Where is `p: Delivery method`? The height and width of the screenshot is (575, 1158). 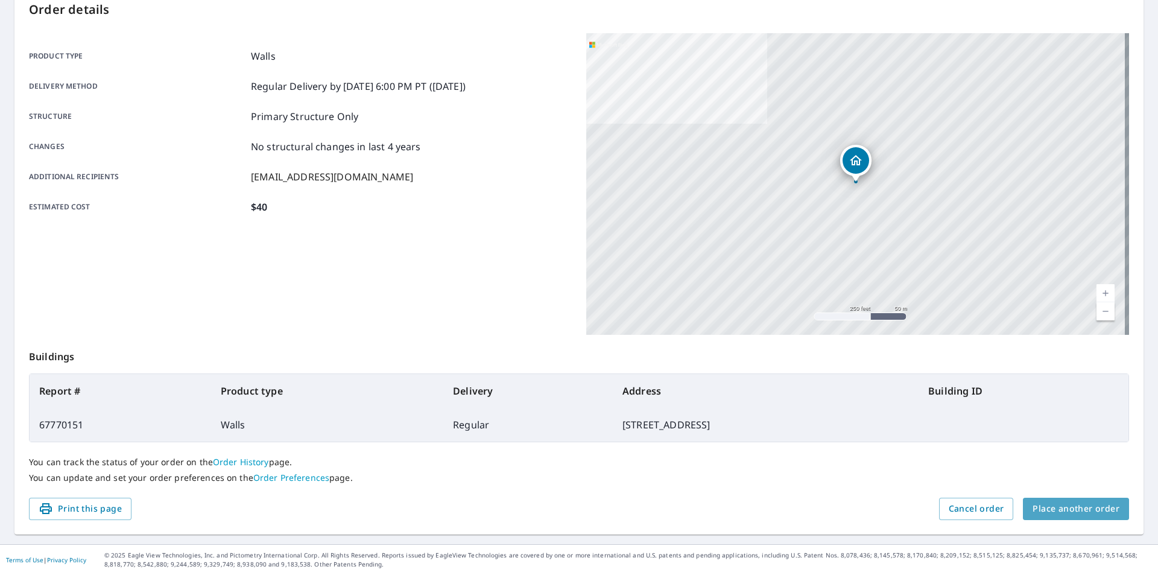 p: Delivery method is located at coordinates (138, 86).